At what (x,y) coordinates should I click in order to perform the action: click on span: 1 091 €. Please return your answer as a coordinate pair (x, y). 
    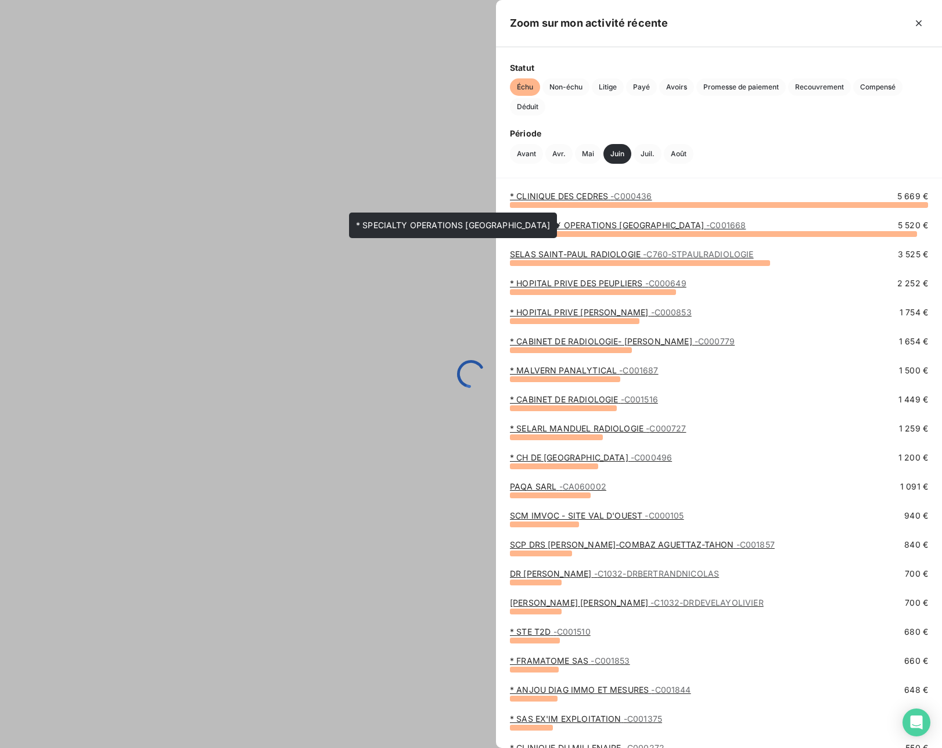
    Looking at the image, I should click on (914, 487).